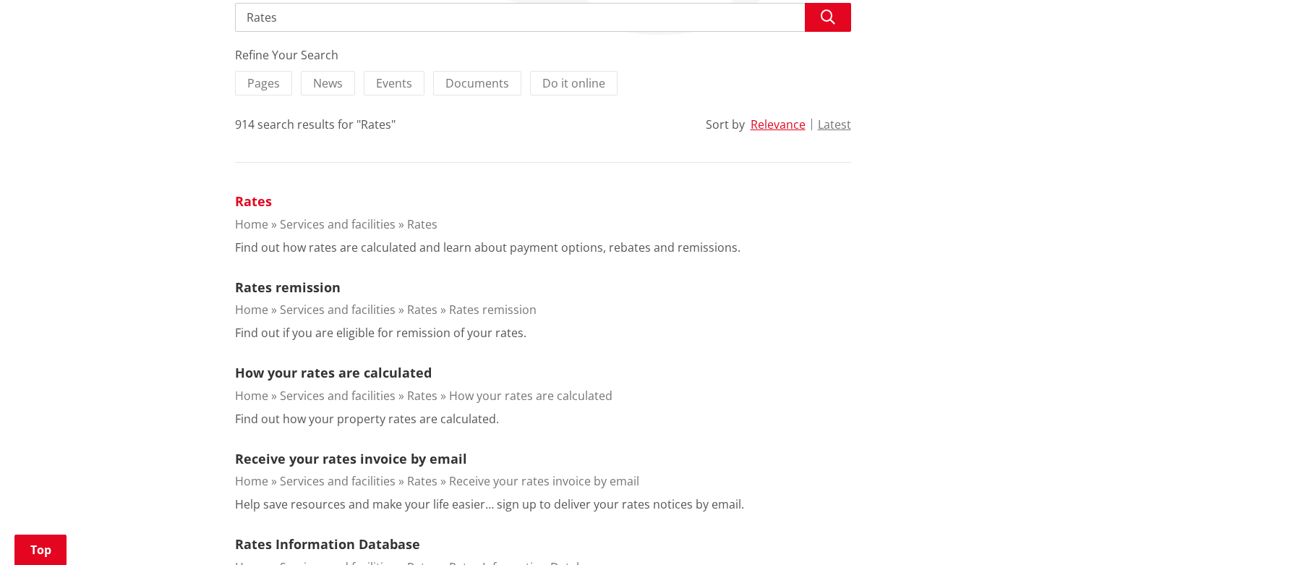  I want to click on span: Events, so click(394, 83).